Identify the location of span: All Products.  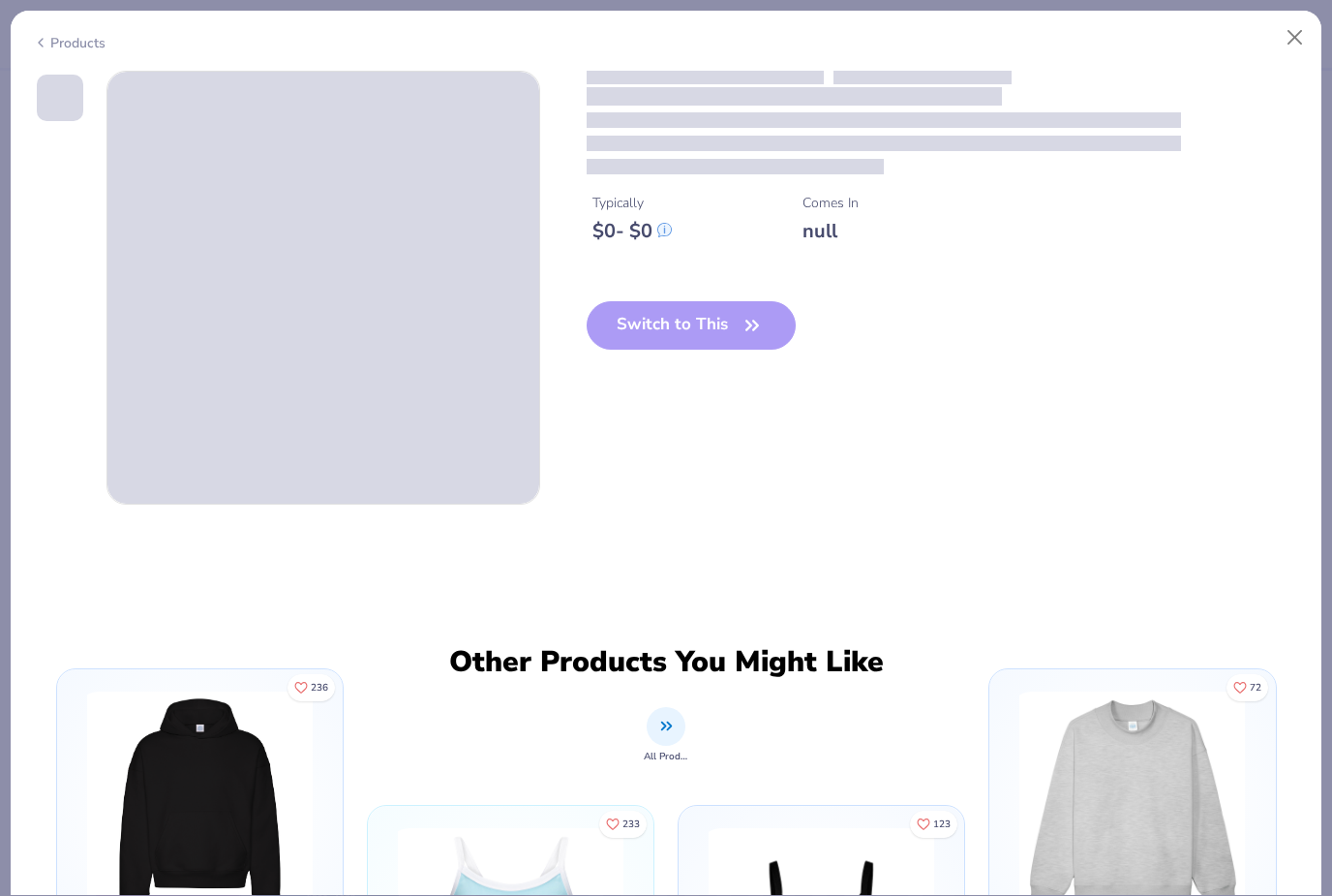
(666, 756).